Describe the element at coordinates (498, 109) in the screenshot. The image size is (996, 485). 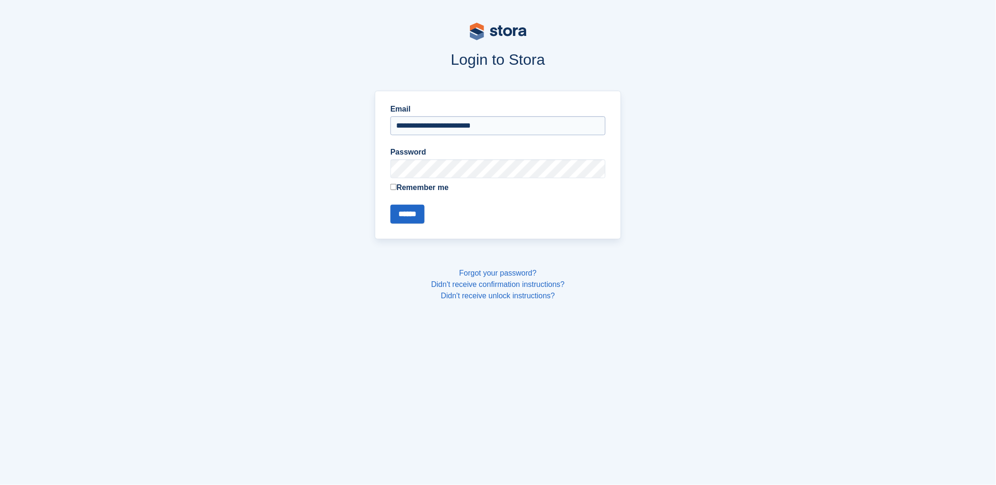
I see `label: Email` at that location.